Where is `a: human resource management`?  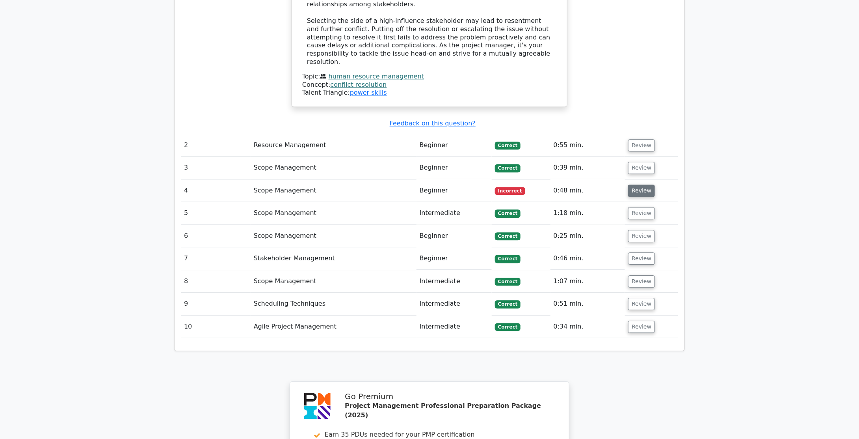 a: human resource management is located at coordinates (377, 76).